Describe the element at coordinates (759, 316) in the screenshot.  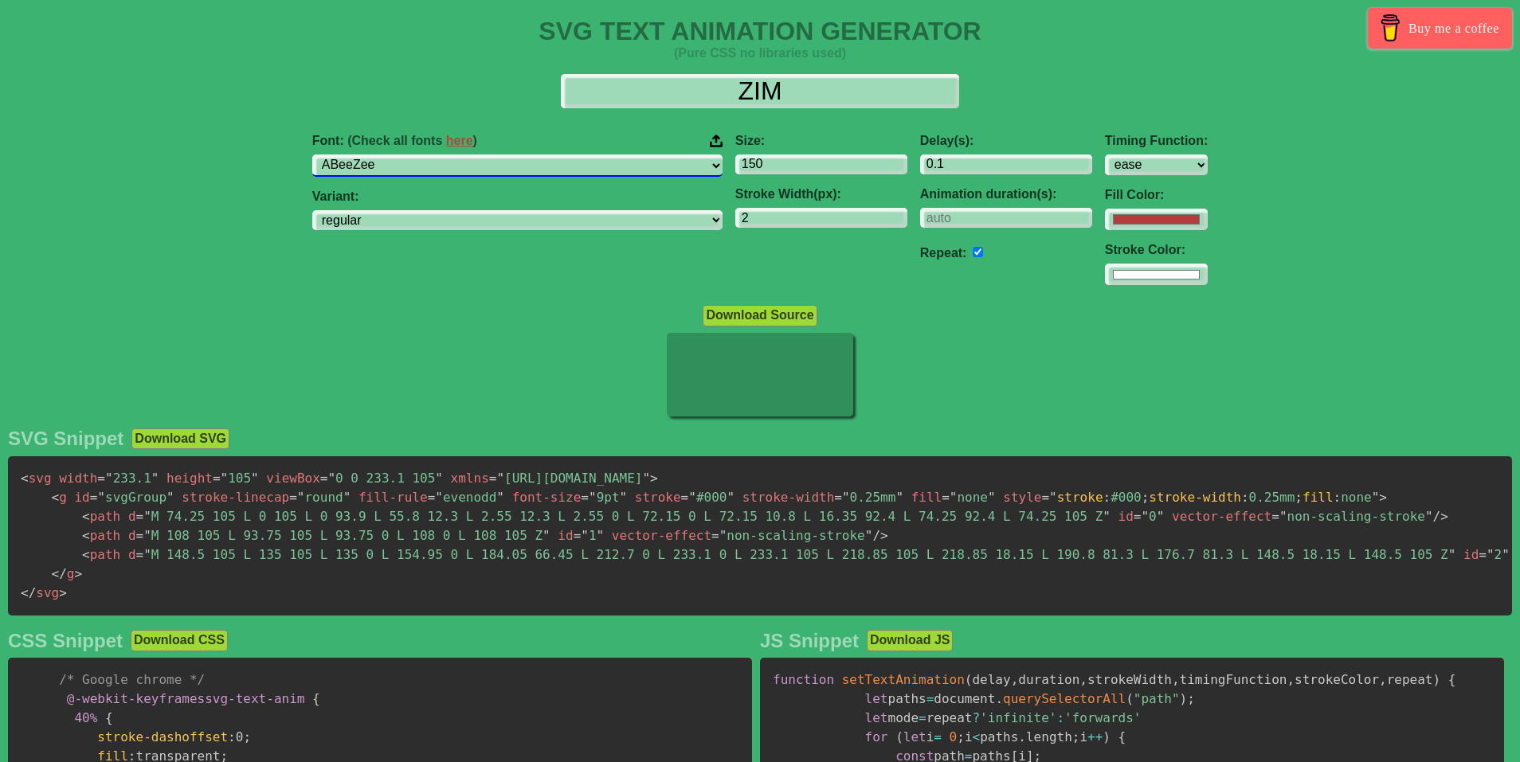
I see `button: Download Source` at that location.